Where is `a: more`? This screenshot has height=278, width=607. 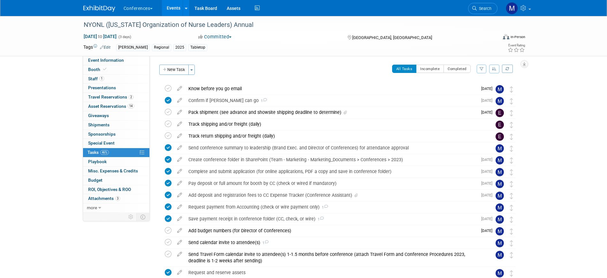
a: more is located at coordinates (116, 208).